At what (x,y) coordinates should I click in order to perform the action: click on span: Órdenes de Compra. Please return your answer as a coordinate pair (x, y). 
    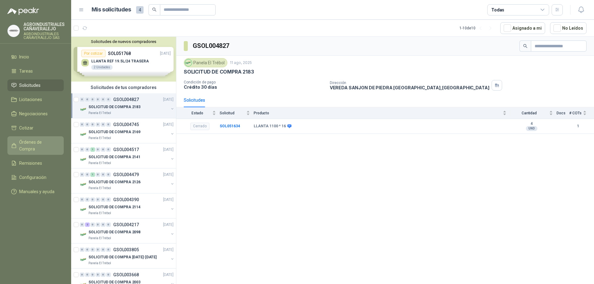
    Looking at the image, I should click on (38, 146).